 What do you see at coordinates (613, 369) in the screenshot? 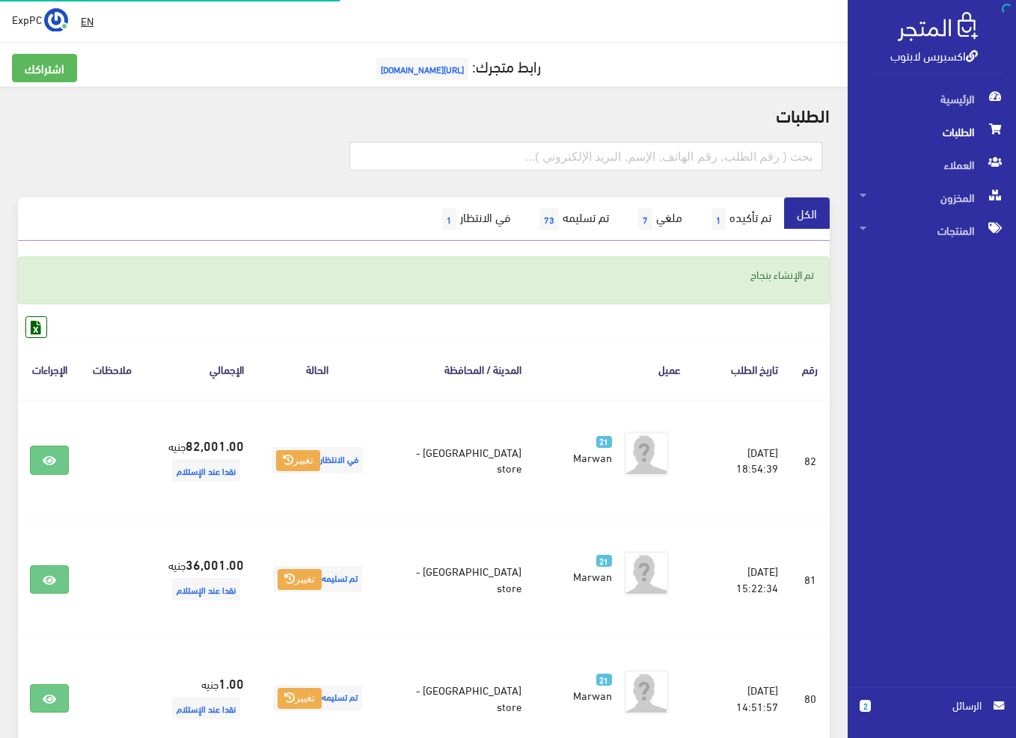
I see `th: عميل` at bounding box center [613, 369].